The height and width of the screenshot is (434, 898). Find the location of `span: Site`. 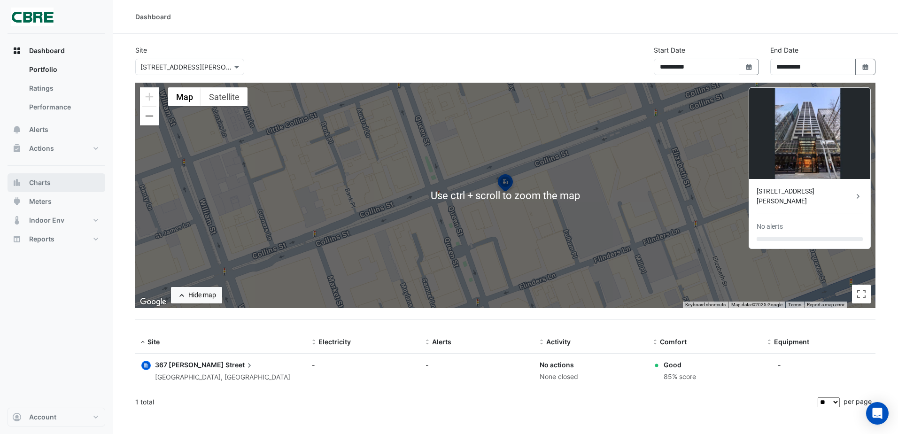

span: Site is located at coordinates (154, 341).